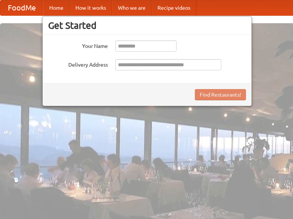 The height and width of the screenshot is (219, 293). I want to click on button: Find Restaurants!, so click(220, 95).